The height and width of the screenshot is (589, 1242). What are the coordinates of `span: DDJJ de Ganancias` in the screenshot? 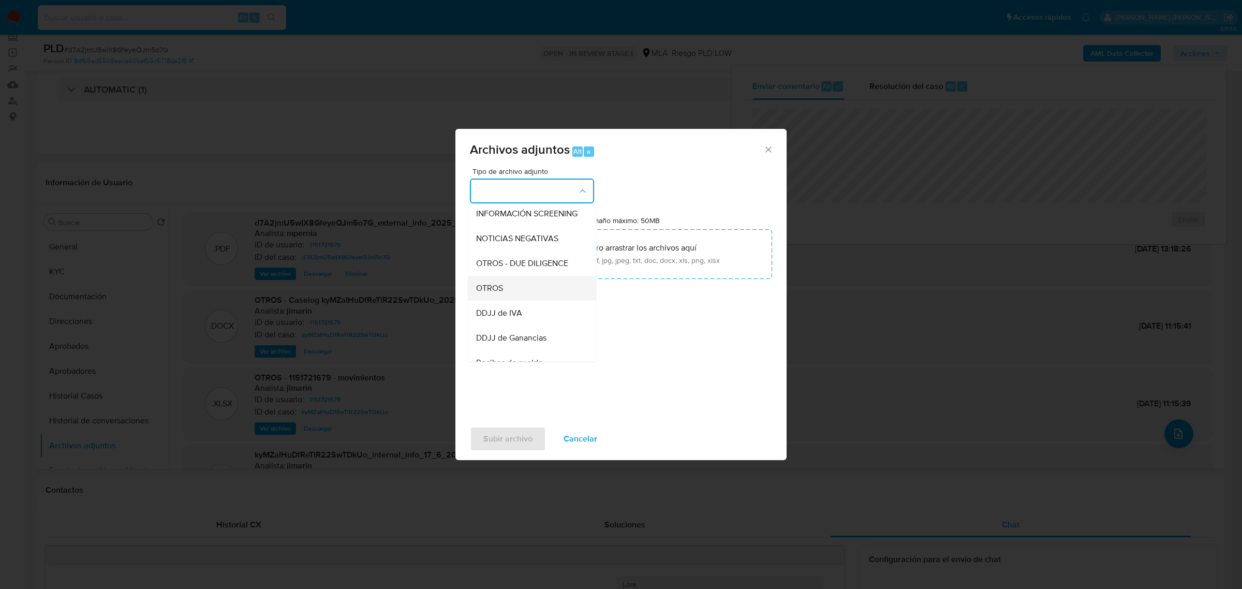 It's located at (511, 337).